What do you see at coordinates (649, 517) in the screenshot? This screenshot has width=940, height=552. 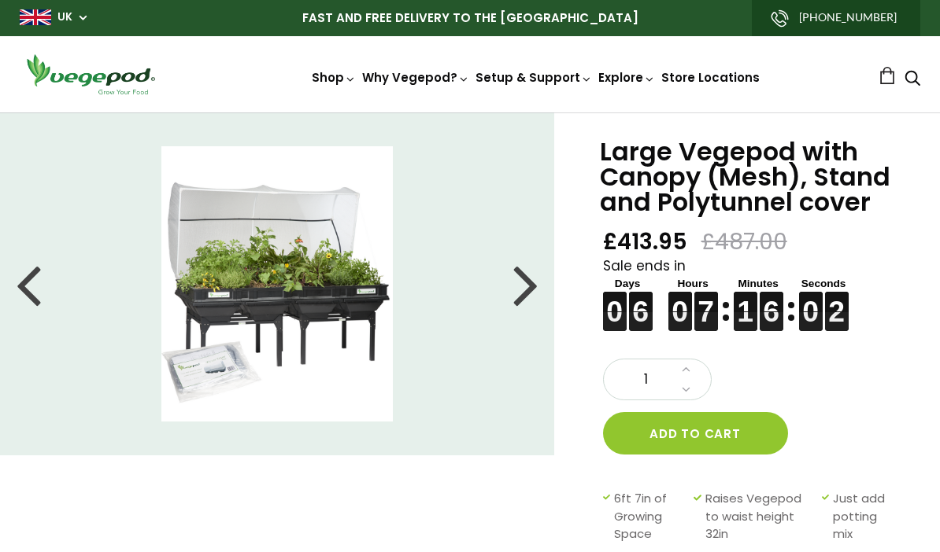 I see `span: 6ft 7in of Growing Space` at bounding box center [649, 517].